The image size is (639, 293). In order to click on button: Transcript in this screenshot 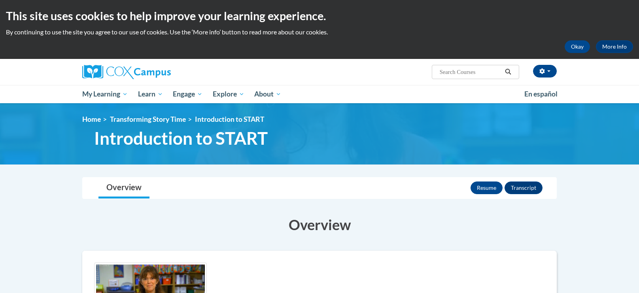, I will do `click(524, 188)`.